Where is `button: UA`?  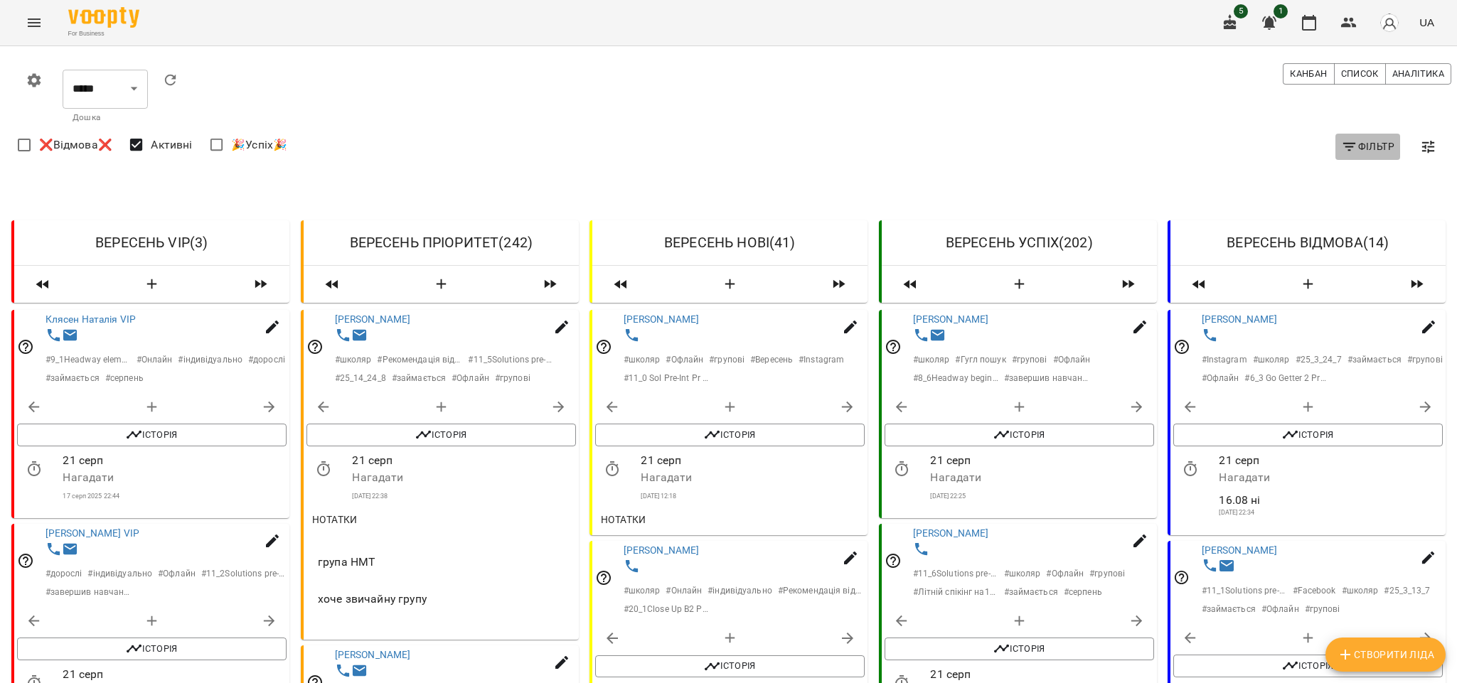 button: UA is located at coordinates (1426, 22).